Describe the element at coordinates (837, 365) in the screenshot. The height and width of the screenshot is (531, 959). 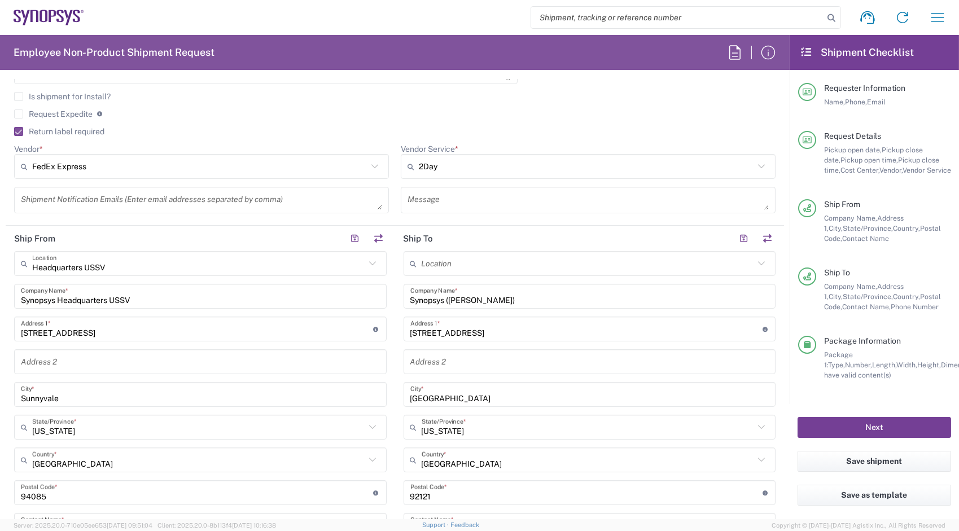
I see `span: Type,` at that location.